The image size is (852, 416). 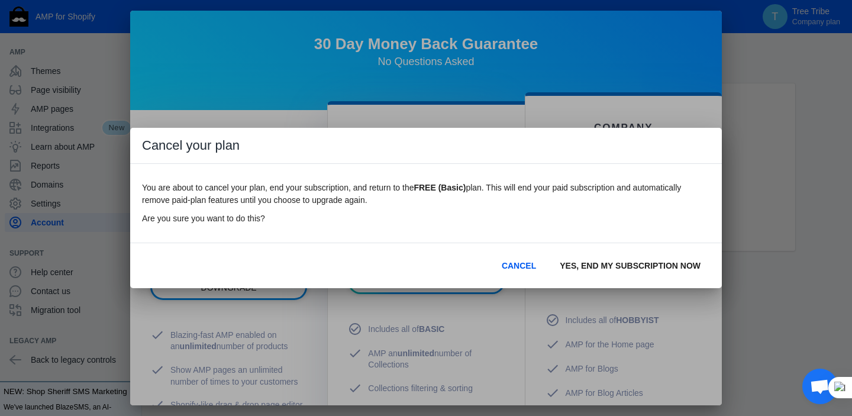 I want to click on b: FREE (Basic), so click(x=439, y=187).